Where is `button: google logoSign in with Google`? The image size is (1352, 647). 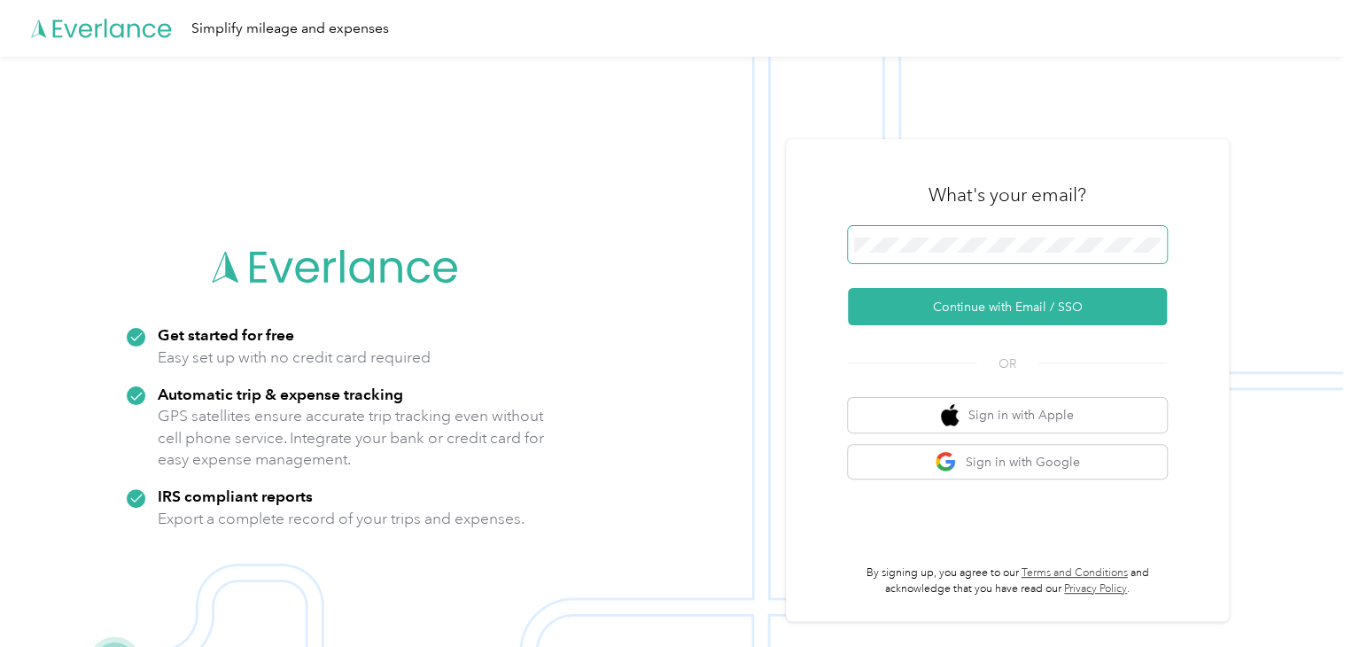 button: google logoSign in with Google is located at coordinates (1008, 462).